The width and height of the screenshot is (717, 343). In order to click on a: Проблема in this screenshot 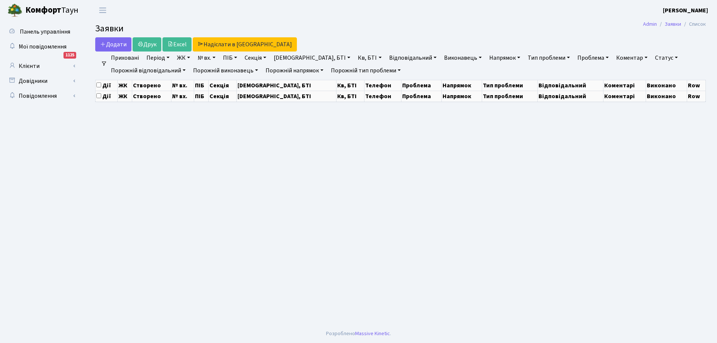, I will do `click(593, 58)`.